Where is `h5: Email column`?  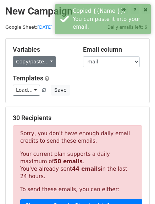
h5: Email column is located at coordinates (113, 50).